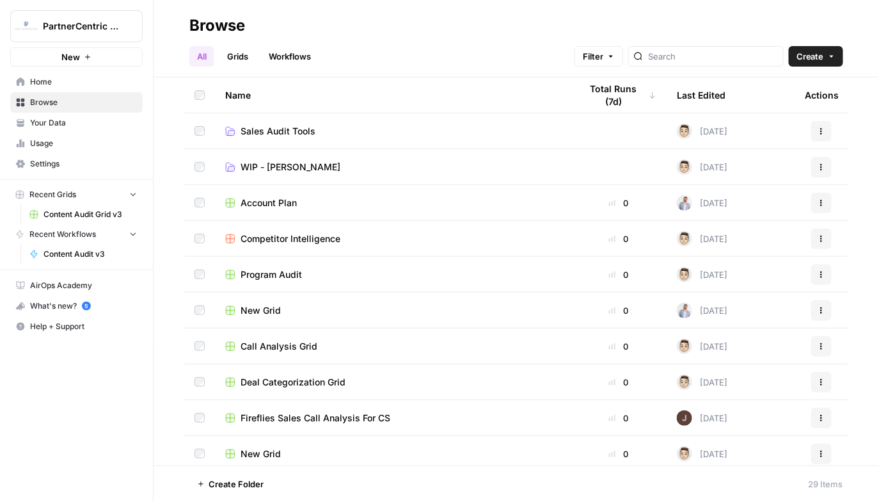  Describe the element at coordinates (816, 56) in the screenshot. I see `button: Create` at that location.